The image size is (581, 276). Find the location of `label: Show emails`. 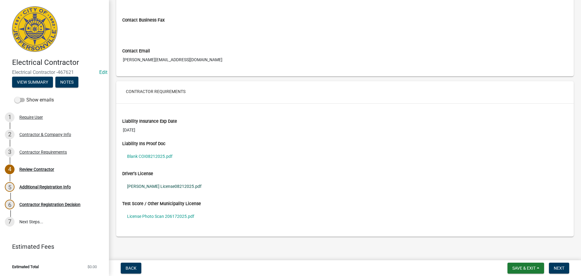

label: Show emails is located at coordinates (34, 100).